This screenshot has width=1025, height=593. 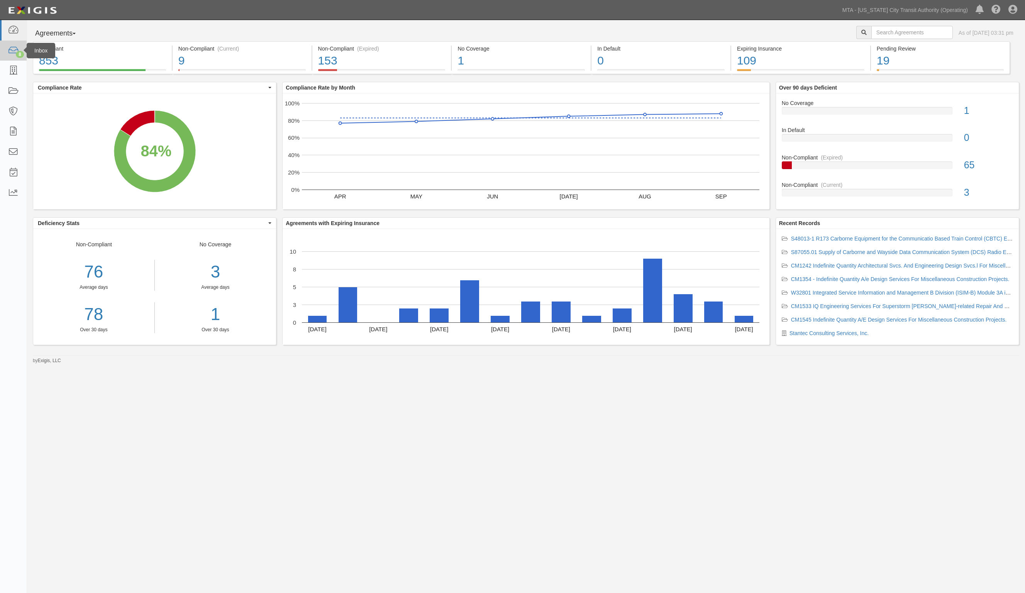 What do you see at coordinates (49, 361) in the screenshot?
I see `a: Exigis, LLC` at bounding box center [49, 361].